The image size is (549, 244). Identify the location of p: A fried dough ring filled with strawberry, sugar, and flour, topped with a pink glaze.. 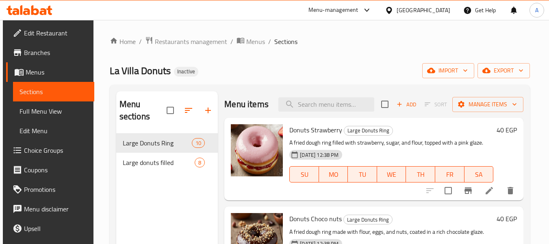
(391, 142).